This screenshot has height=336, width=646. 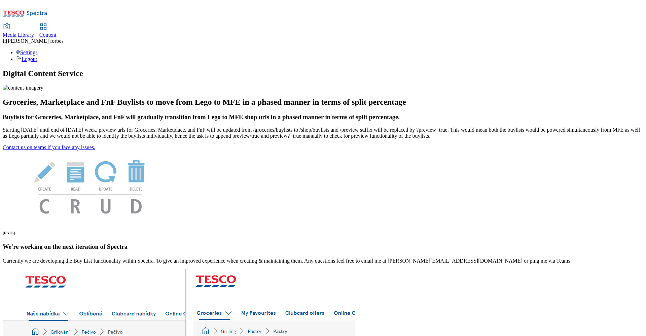 What do you see at coordinates (48, 35) in the screenshot?
I see `span: Content` at bounding box center [48, 35].